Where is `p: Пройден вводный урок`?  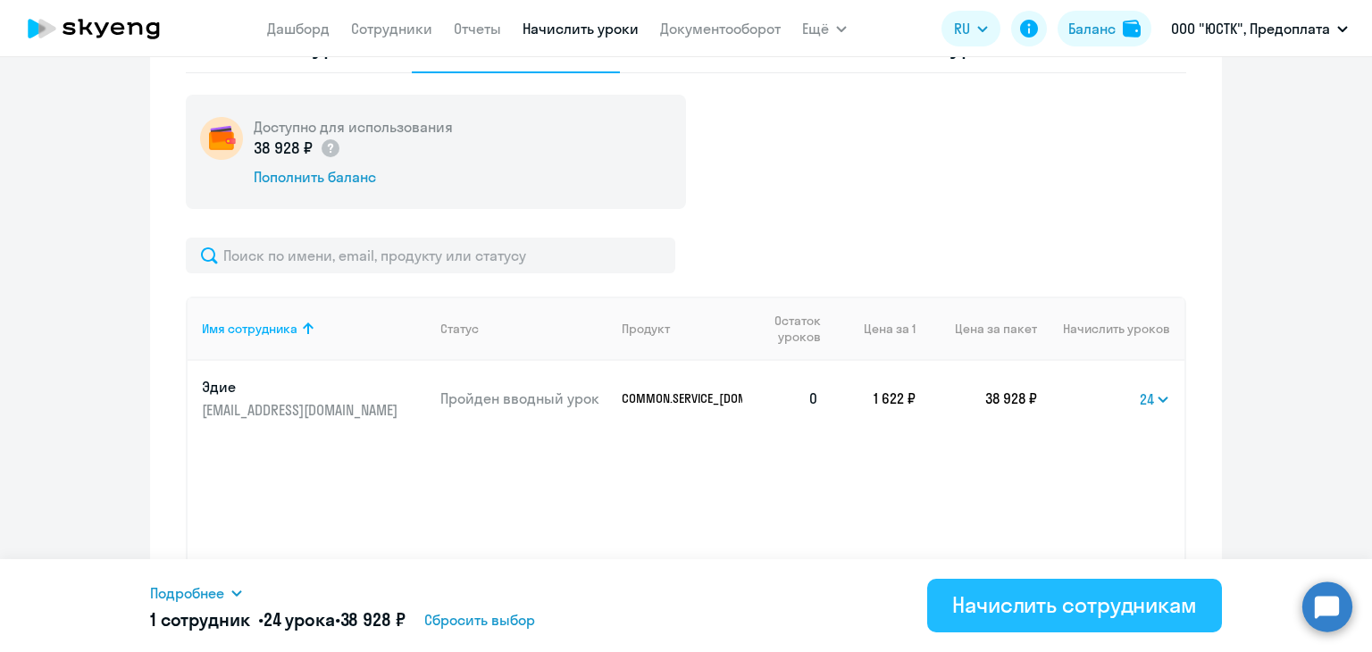 p: Пройден вводный урок is located at coordinates (524, 398).